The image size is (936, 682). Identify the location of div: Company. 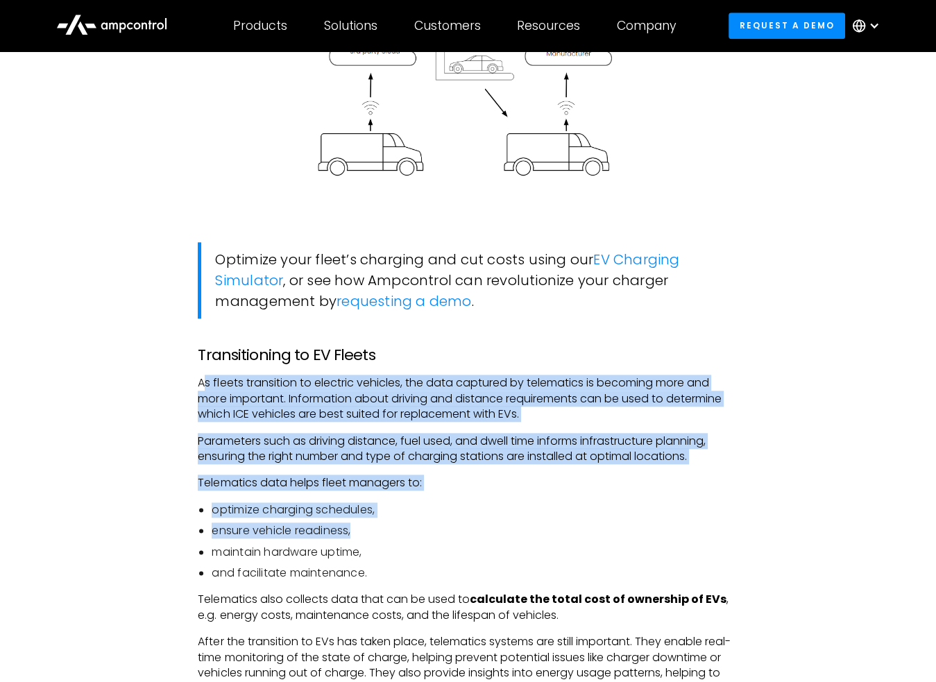
(647, 26).